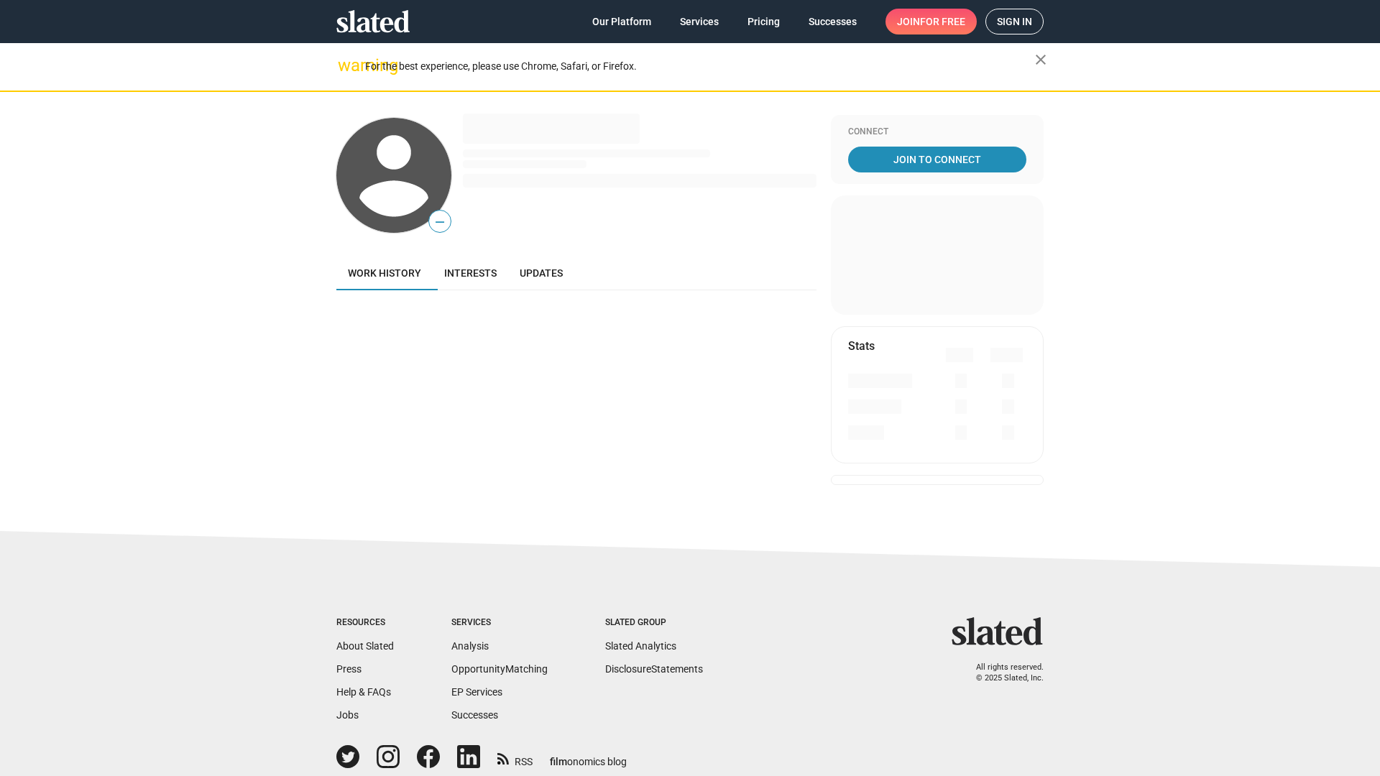 Image resolution: width=1380 pixels, height=776 pixels. Describe the element at coordinates (942, 22) in the screenshot. I see `span: for free` at that location.